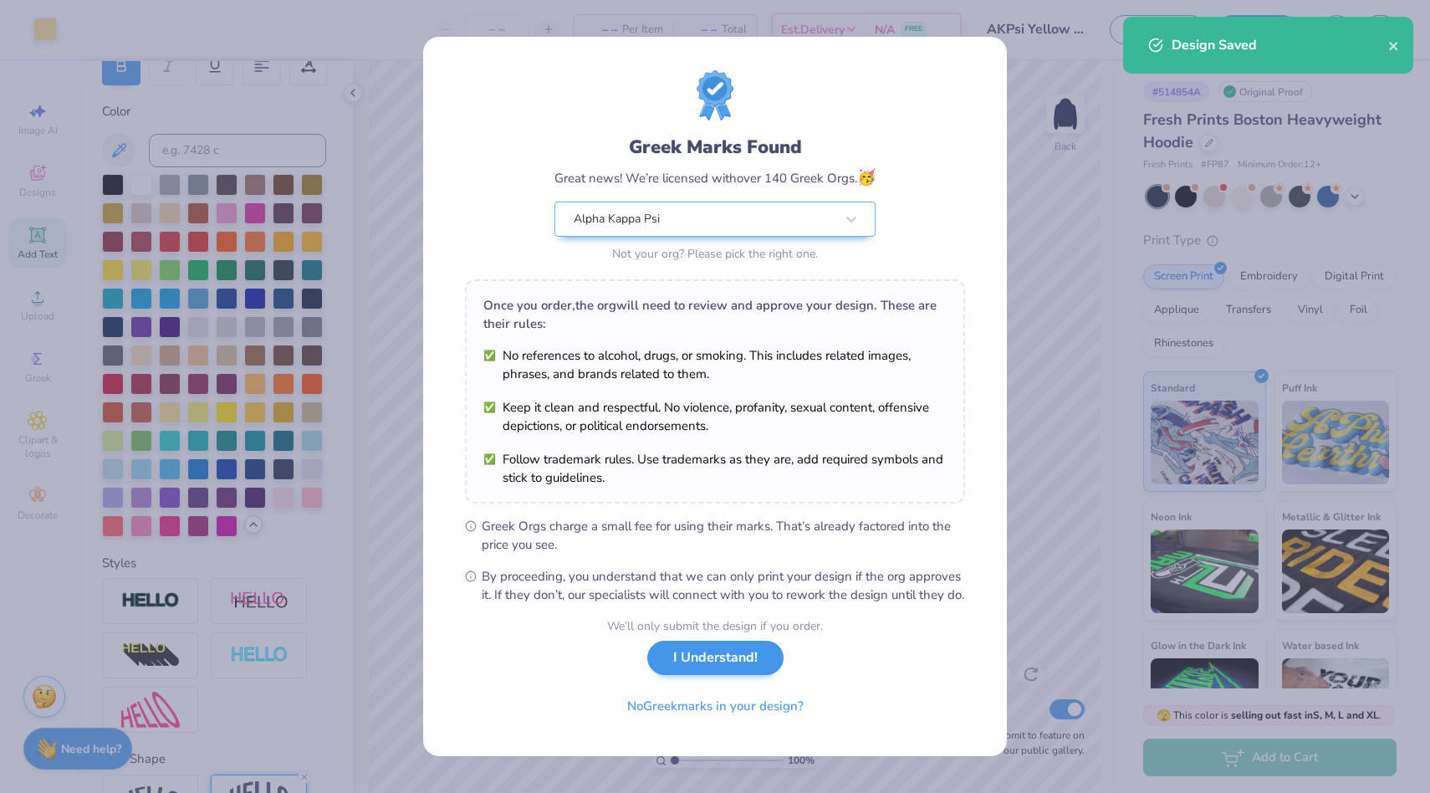 This screenshot has width=1430, height=793. Describe the element at coordinates (715, 657) in the screenshot. I see `button: I Understand!` at that location.